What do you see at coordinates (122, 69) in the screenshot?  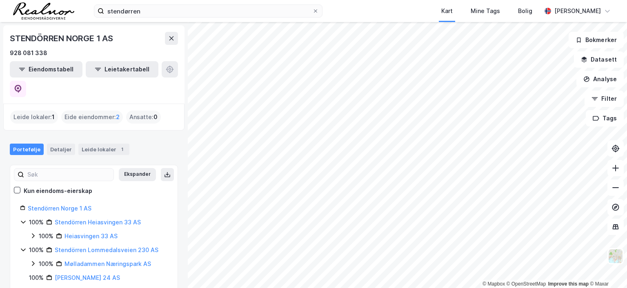 I see `button: Leietakertabell` at bounding box center [122, 69].